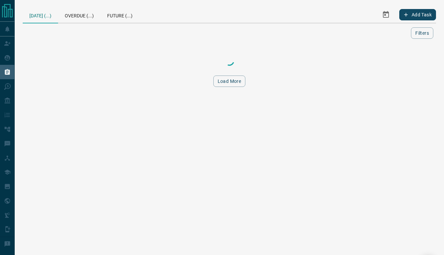 This screenshot has height=255, width=444. Describe the element at coordinates (422, 33) in the screenshot. I see `button: Filters` at that location.